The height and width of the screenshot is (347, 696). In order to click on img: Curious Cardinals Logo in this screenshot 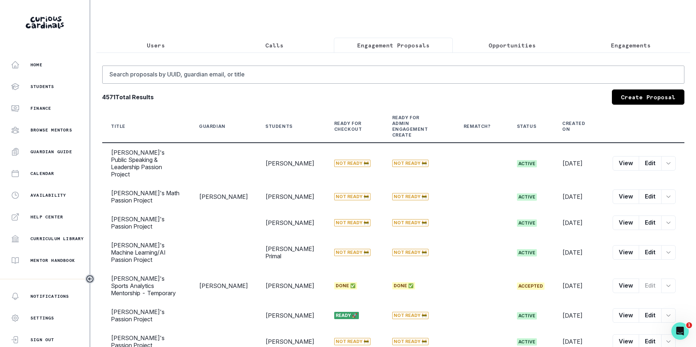, I will do `click(45, 22)`.